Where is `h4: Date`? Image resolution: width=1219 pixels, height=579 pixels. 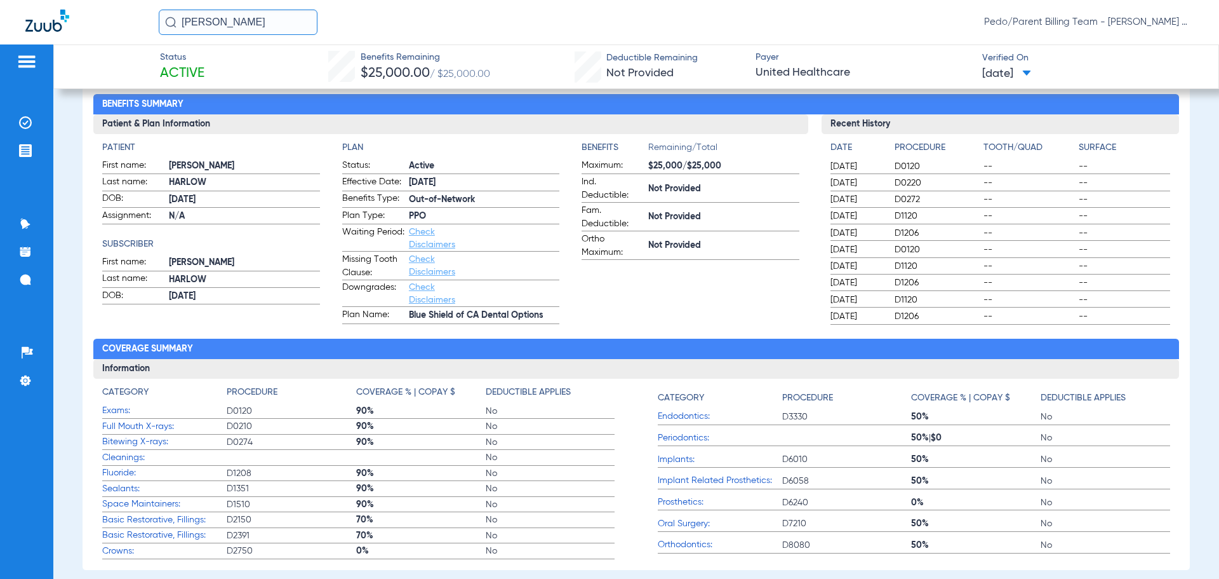
h4: Date is located at coordinates (857, 147).